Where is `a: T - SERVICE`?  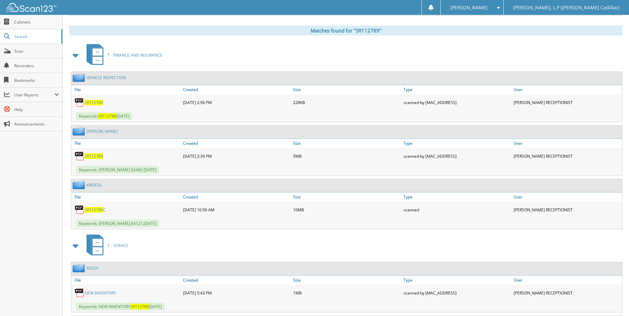 a: T - SERVICE is located at coordinates (105, 246).